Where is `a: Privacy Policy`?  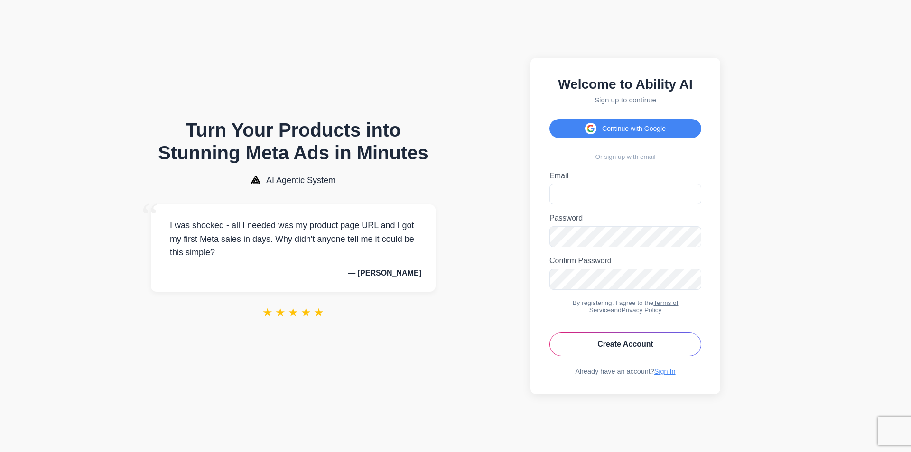
a: Privacy Policy is located at coordinates (642, 310).